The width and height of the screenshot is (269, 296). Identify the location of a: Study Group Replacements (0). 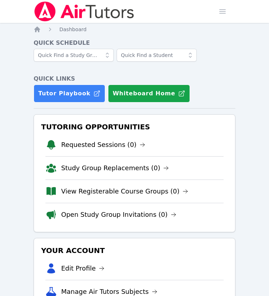
(115, 168).